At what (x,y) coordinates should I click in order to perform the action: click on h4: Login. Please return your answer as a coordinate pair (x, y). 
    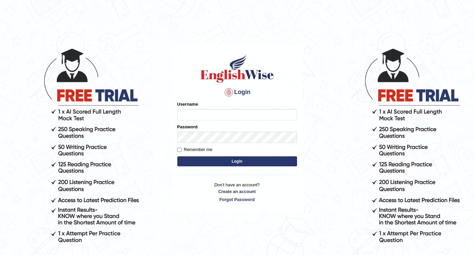
    Looking at the image, I should click on (237, 92).